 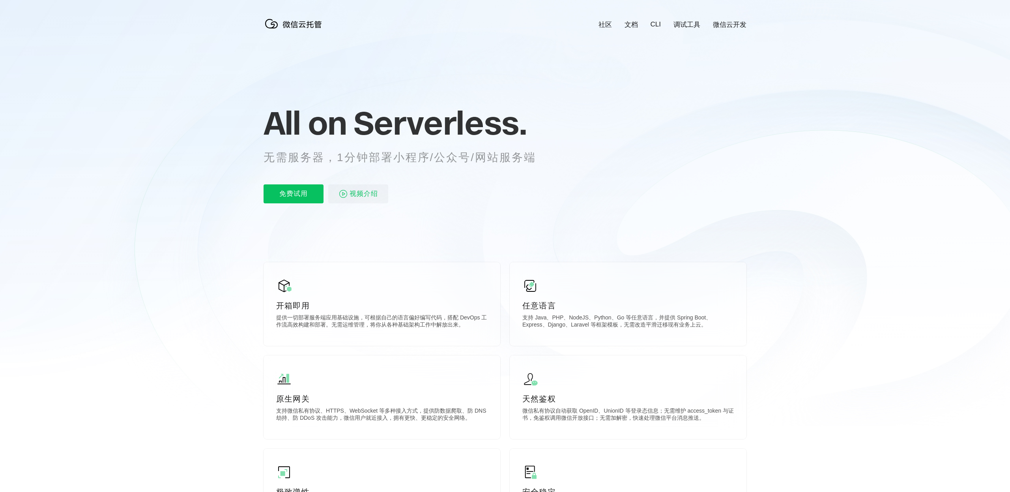 What do you see at coordinates (656, 24) in the screenshot?
I see `a: CLI` at bounding box center [656, 24].